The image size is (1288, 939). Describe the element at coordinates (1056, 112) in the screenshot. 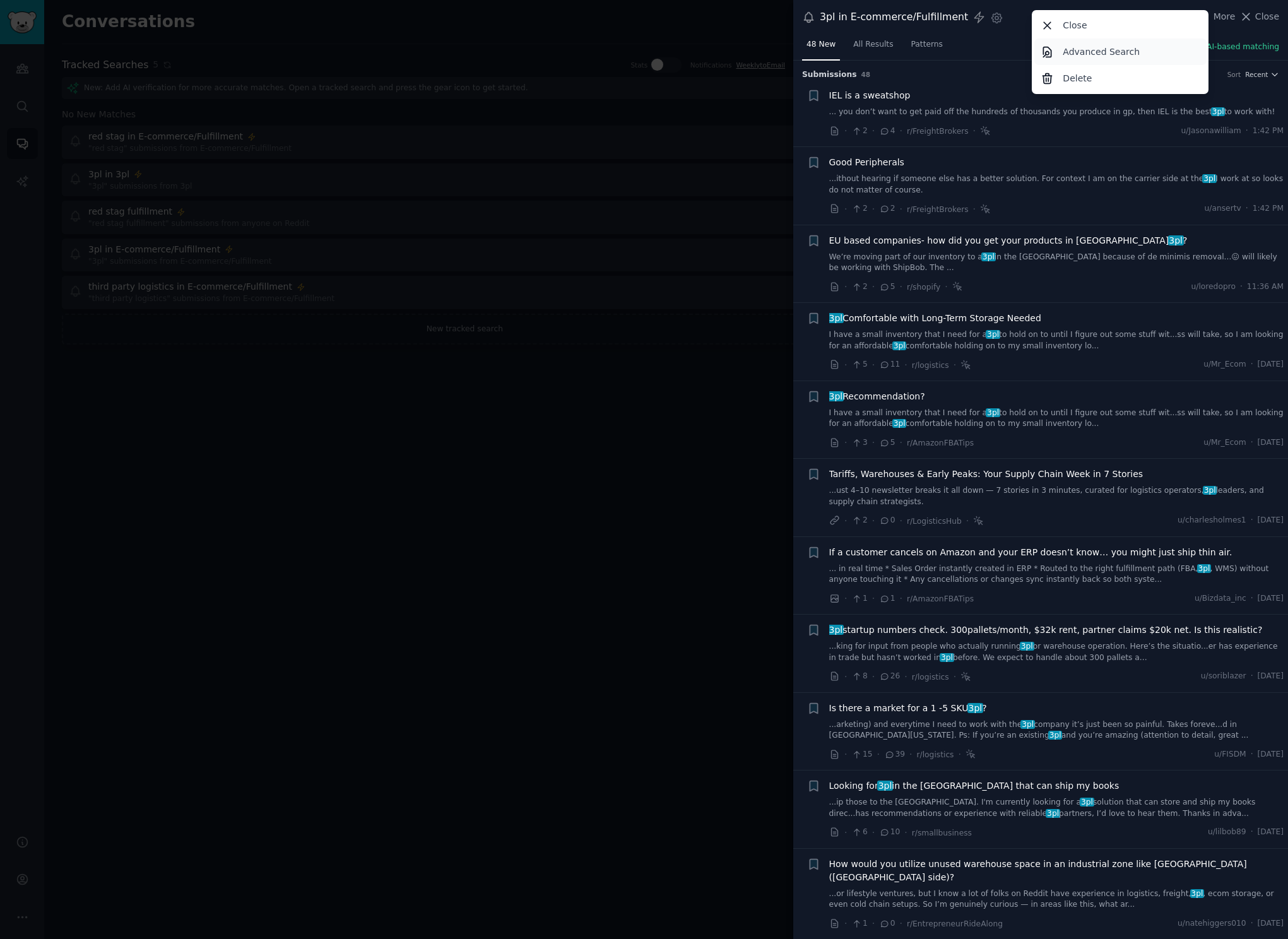

I see `a: ... you don’t want to get paid off the hundreds of thousands you produce in gp, then IEL is the b...` at that location.